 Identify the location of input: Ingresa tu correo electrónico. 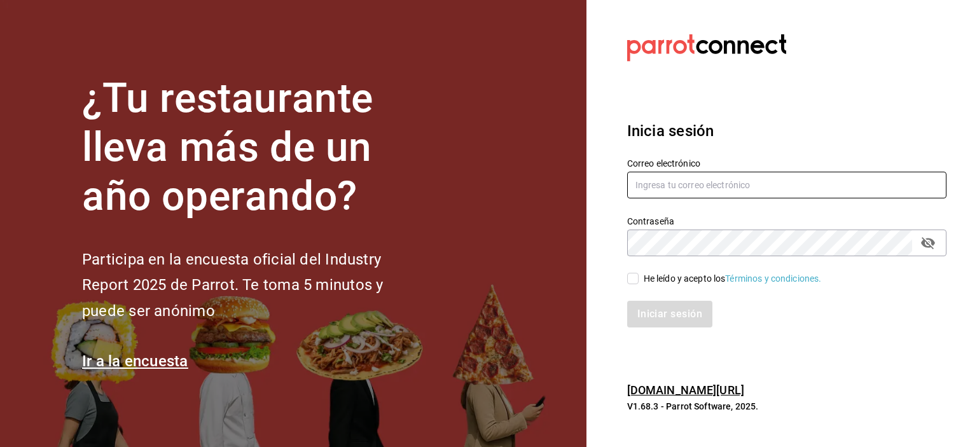
(787, 185).